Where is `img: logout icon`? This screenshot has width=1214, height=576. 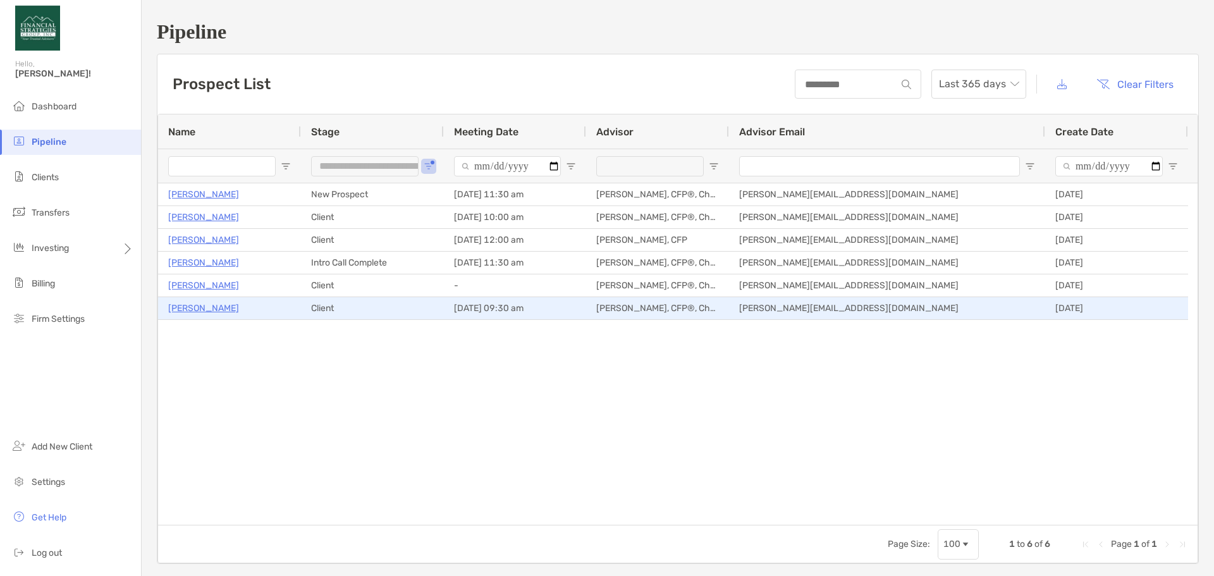 img: logout icon is located at coordinates (19, 552).